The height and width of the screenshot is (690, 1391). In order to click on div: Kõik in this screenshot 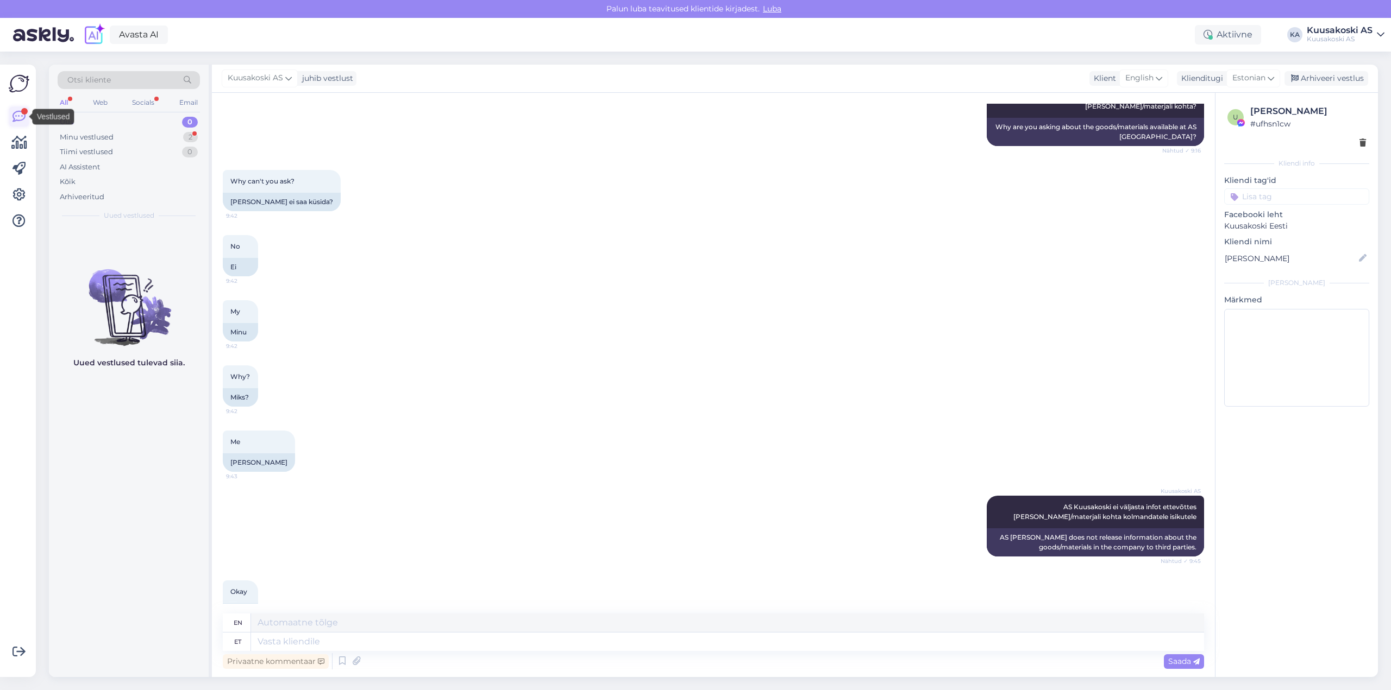, I will do `click(67, 182)`.